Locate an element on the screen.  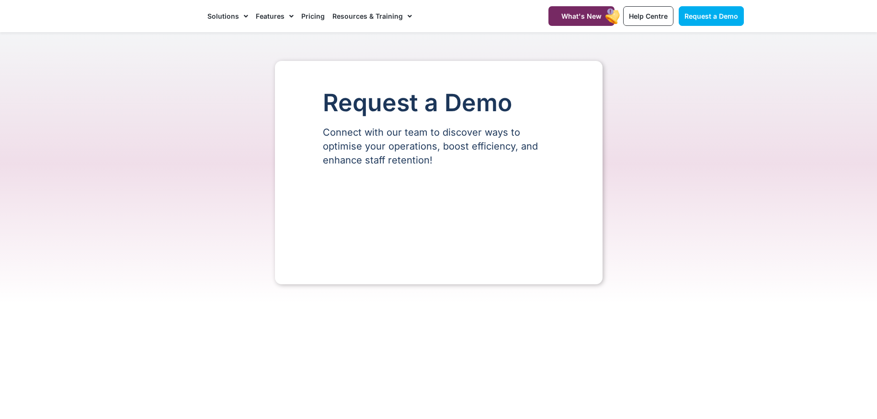
img: CareMaster Logo is located at coordinates (166, 16).